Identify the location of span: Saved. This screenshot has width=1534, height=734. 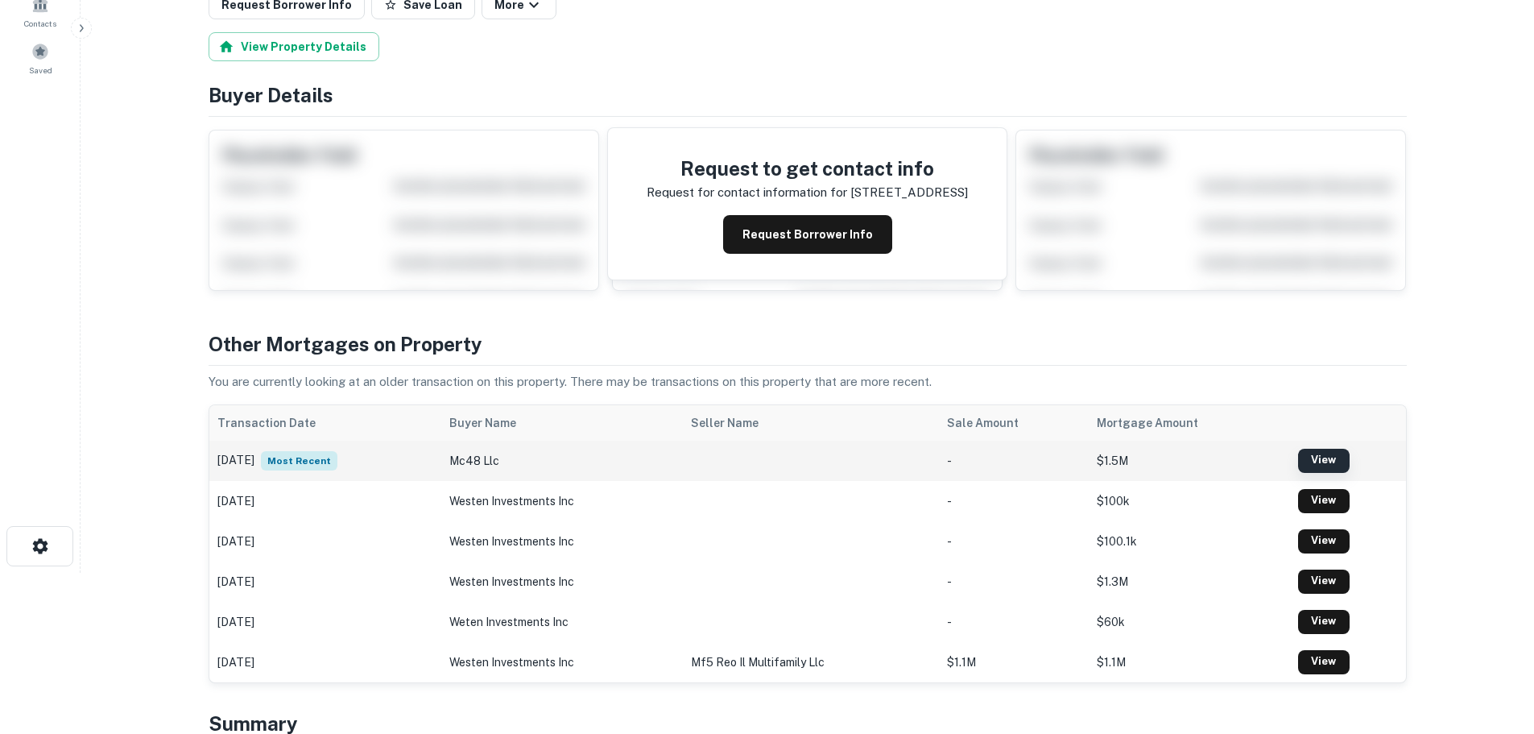
(40, 70).